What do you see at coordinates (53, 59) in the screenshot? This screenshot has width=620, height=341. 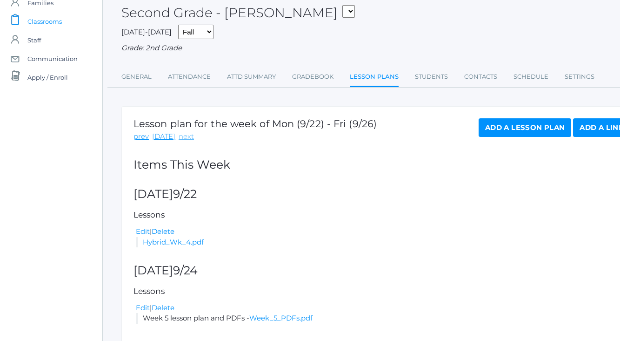 I see `span: Communication` at bounding box center [53, 59].